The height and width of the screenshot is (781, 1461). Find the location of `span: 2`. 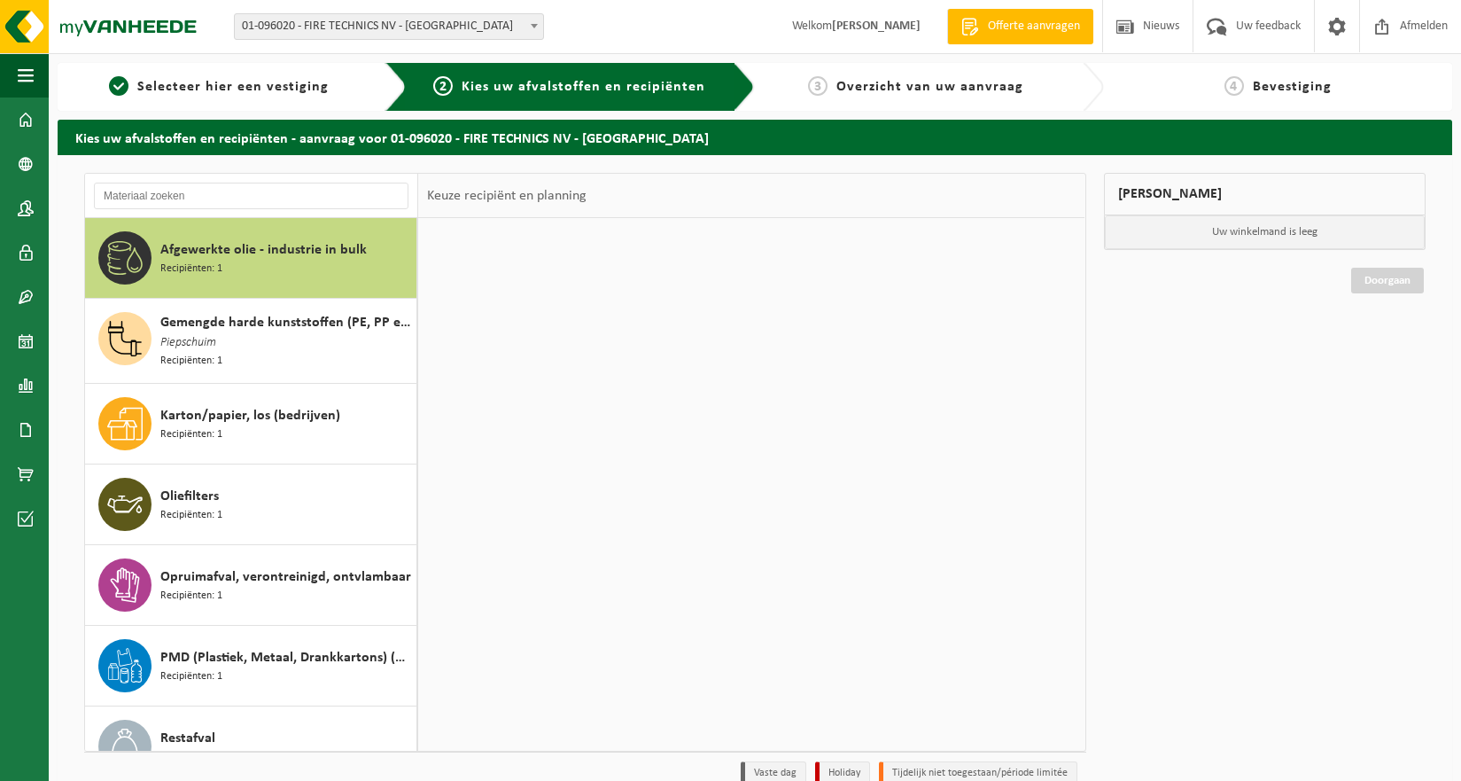

span: 2 is located at coordinates (443, 86).